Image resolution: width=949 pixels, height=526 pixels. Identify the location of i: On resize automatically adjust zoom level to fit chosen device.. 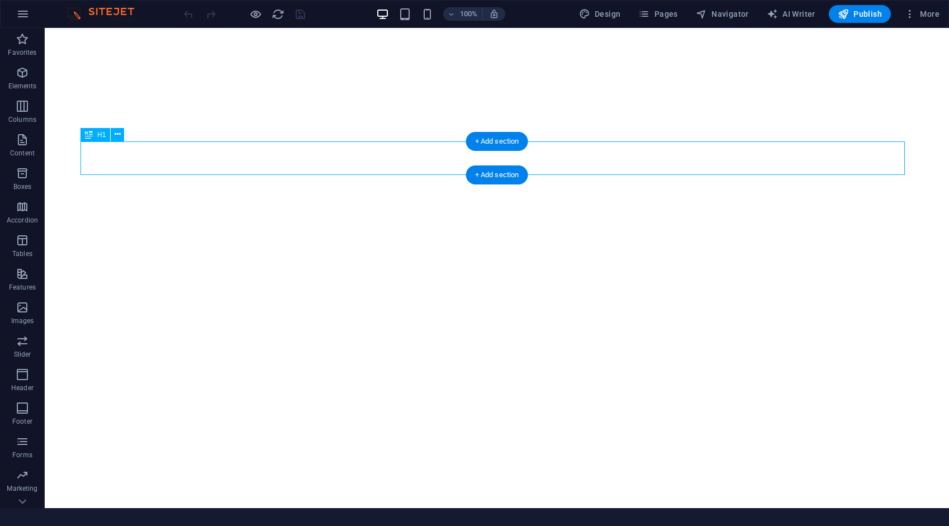
(494, 14).